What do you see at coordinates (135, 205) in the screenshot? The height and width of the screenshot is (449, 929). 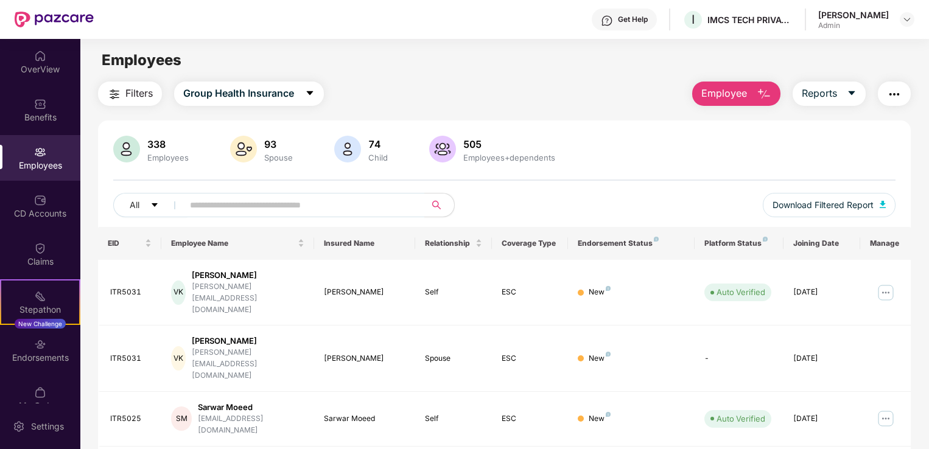 I see `span: All` at bounding box center [135, 205].